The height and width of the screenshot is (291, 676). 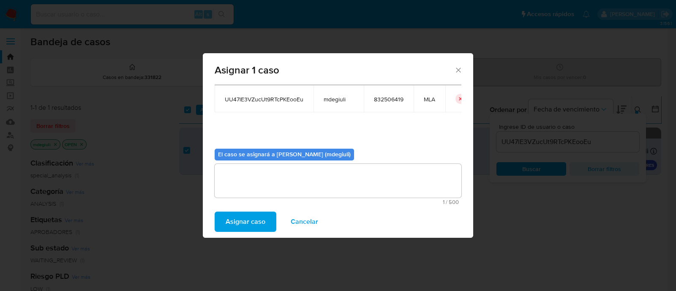 I want to click on span: 832506419, so click(x=388, y=99).